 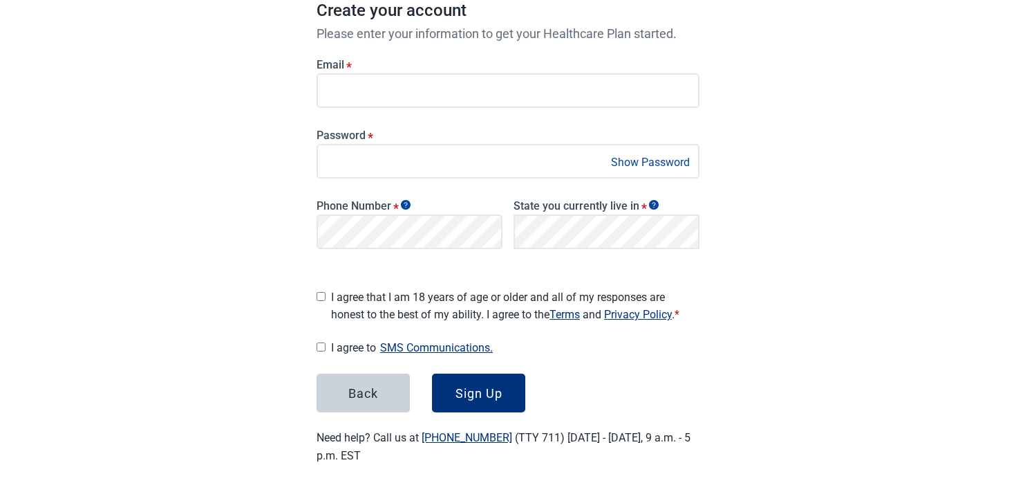 What do you see at coordinates (478, 393) in the screenshot?
I see `button: Sign Up` at bounding box center [478, 393].